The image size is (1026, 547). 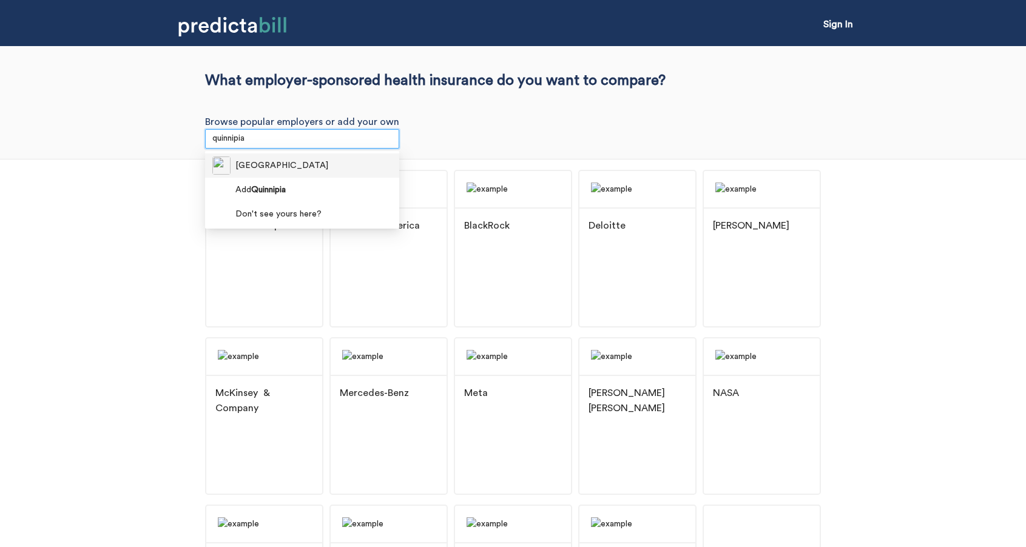 What do you see at coordinates (260, 190) in the screenshot?
I see `span: Add` at bounding box center [260, 190].